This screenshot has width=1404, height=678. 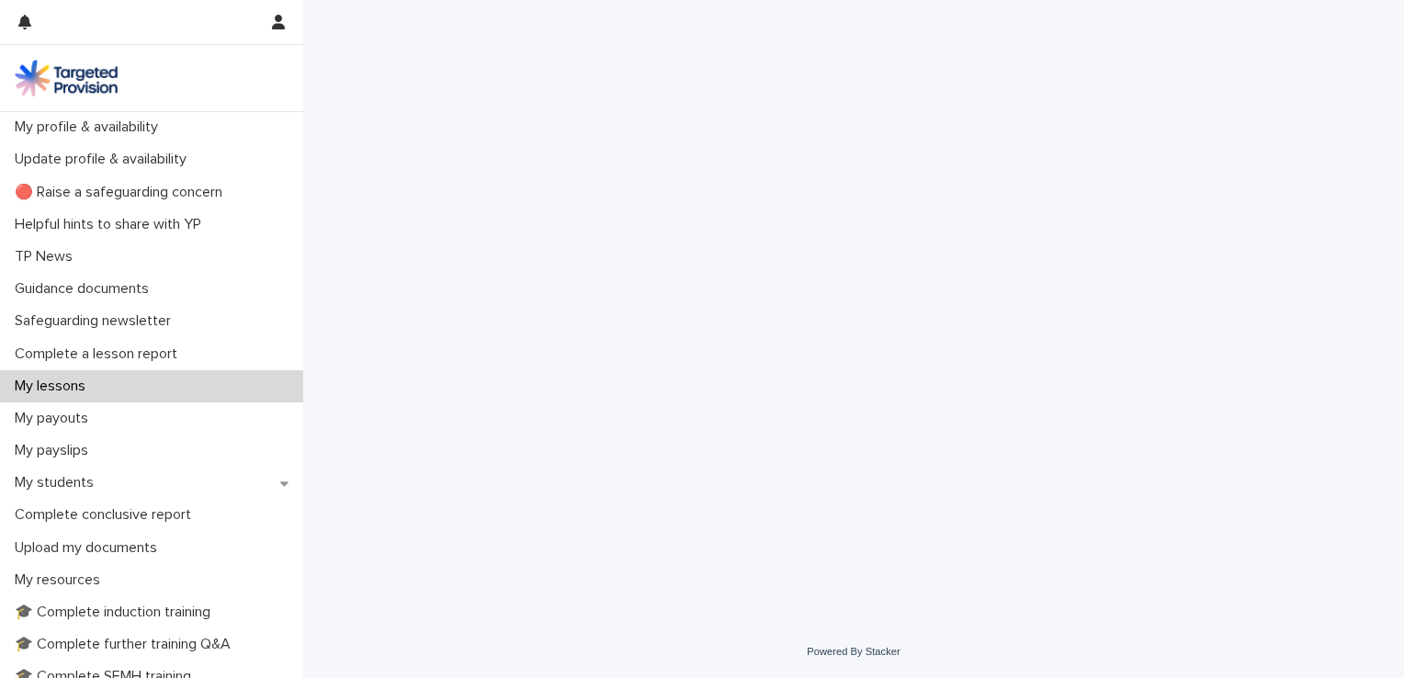 What do you see at coordinates (55, 450) in the screenshot?
I see `p: My payslips` at bounding box center [55, 450].